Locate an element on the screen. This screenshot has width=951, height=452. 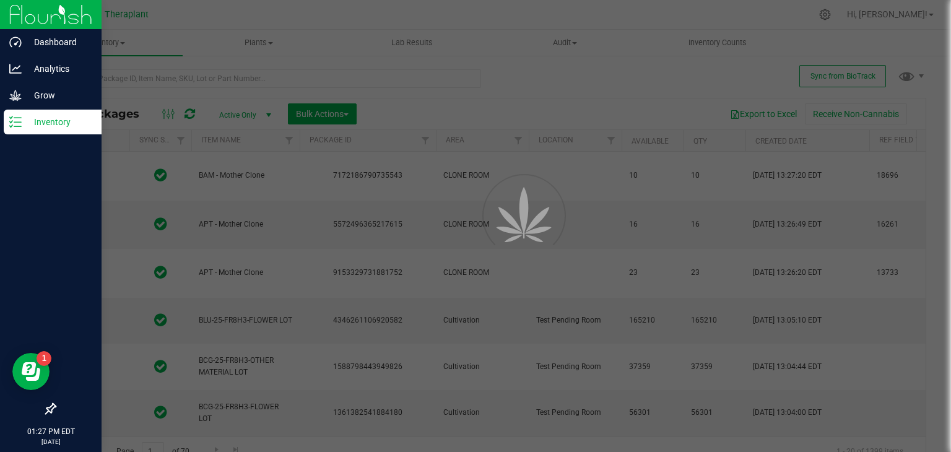
inline-svg: Dashboard is located at coordinates (15, 42).